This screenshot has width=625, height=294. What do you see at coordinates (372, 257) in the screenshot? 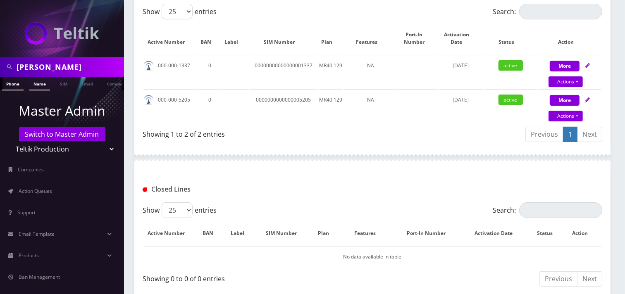
I see `td: No data available in table` at bounding box center [372, 257].